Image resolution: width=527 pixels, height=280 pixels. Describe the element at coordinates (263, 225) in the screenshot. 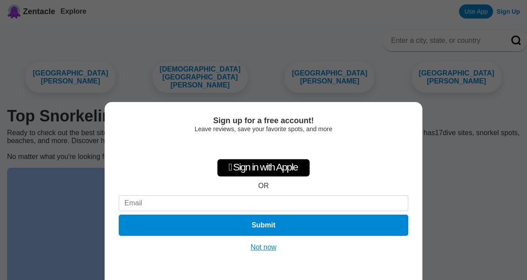

I see `button: Submit` at that location.